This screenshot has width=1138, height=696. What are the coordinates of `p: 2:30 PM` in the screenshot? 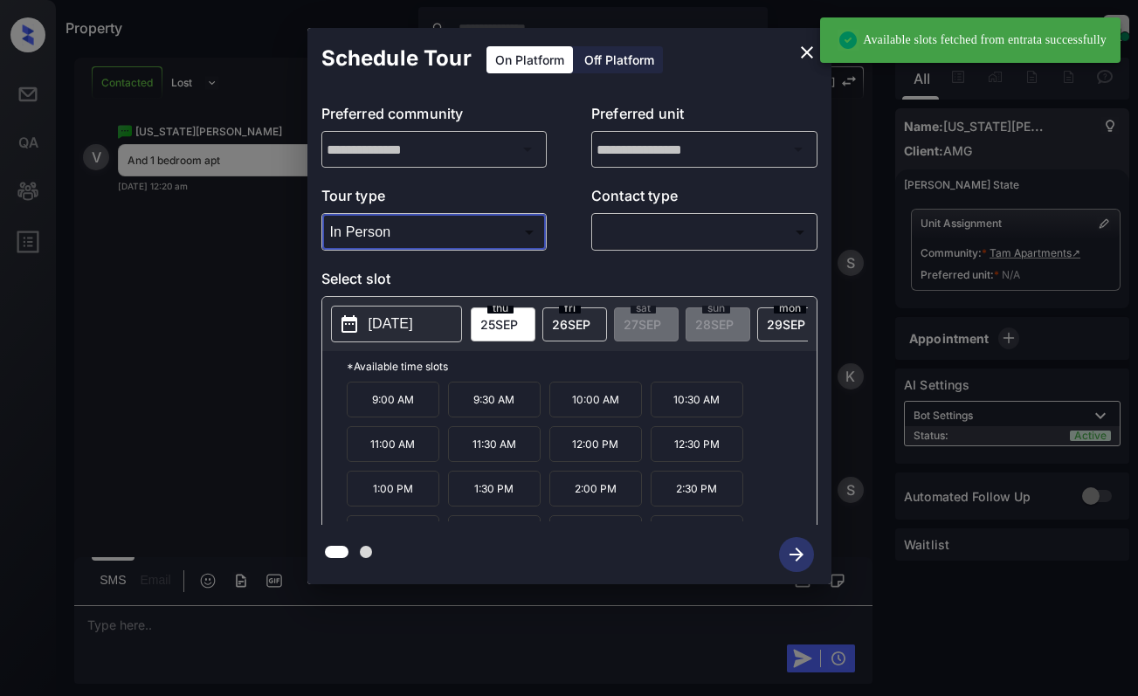 It's located at (697, 488).